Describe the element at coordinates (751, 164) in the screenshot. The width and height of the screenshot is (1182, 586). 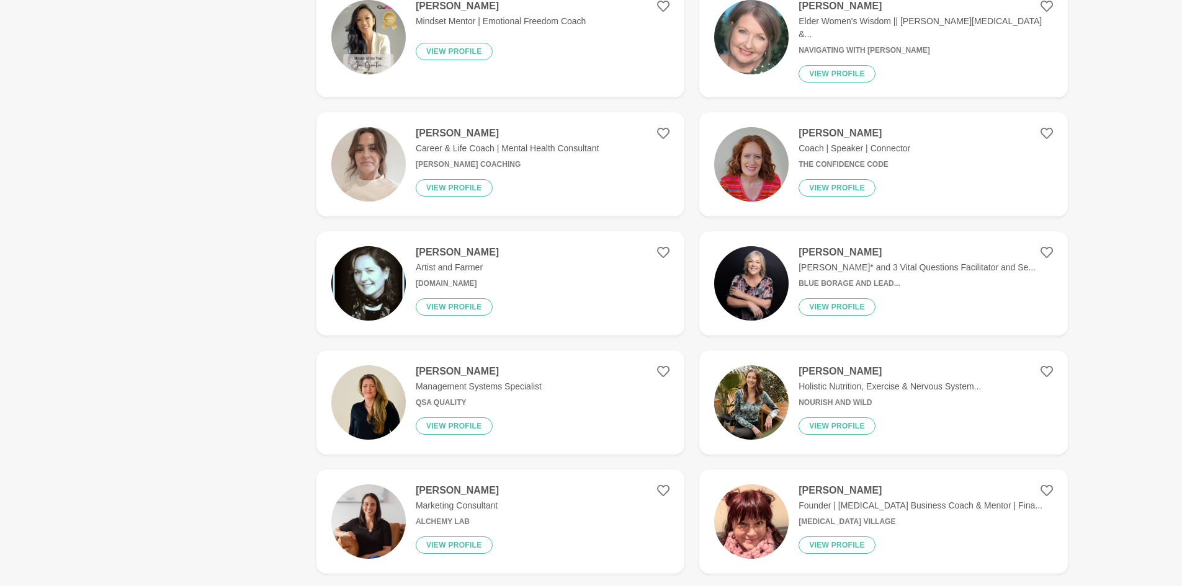
I see `img: de3237d0c213c7e07de45f68e9764746d9409598-3681x3681.jpg` at that location.